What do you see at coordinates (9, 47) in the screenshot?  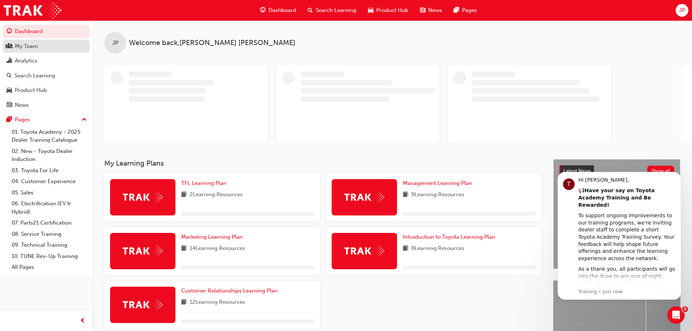 I see `span: people-icon` at bounding box center [9, 47].